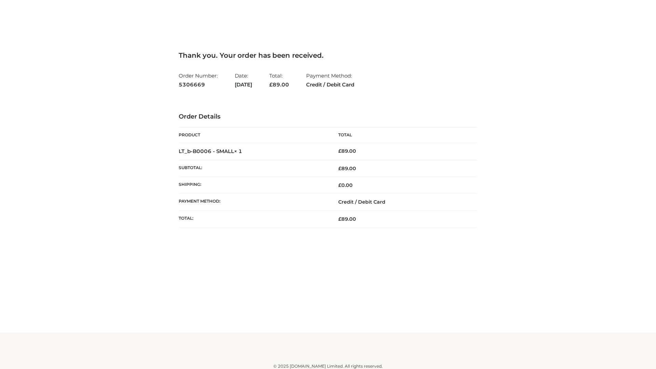 The image size is (656, 369). I want to click on th: Payment method:, so click(253, 202).